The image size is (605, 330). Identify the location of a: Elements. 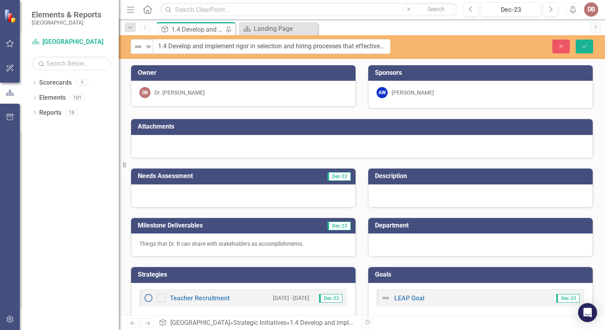
(52, 98).